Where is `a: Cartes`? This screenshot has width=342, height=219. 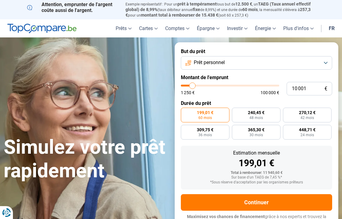
a: Cartes is located at coordinates (148, 28).